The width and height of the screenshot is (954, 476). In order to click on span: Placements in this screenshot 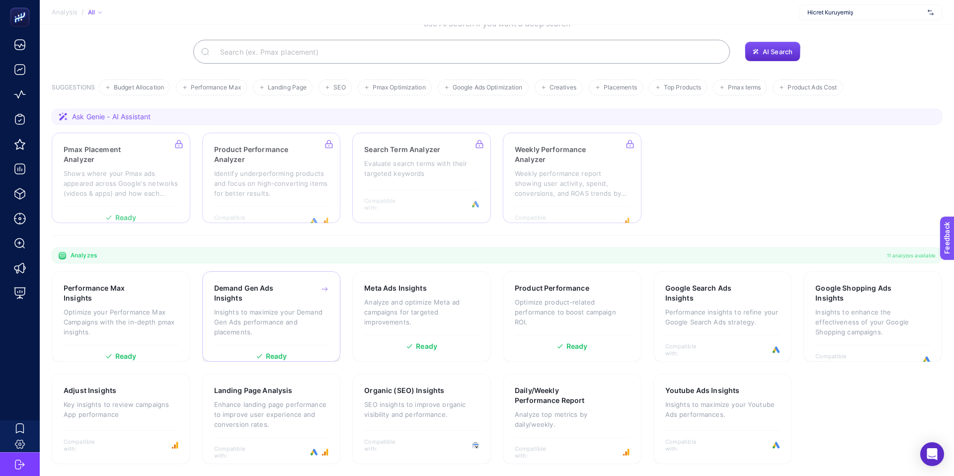, I will do `click(620, 87)`.